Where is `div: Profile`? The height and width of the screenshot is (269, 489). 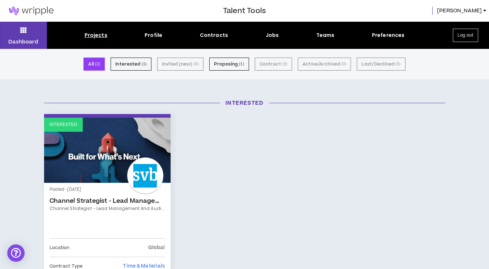
div: Profile is located at coordinates (153, 35).